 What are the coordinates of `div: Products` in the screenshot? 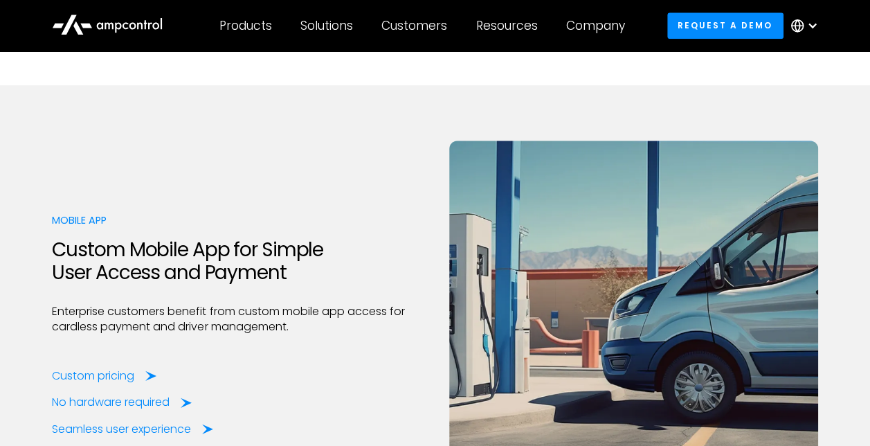 It's located at (246, 26).